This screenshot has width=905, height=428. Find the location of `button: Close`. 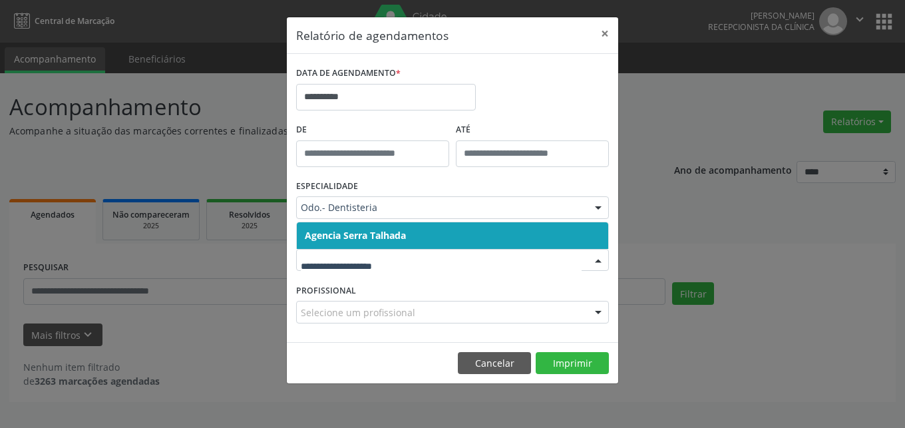

button: Close is located at coordinates (605, 33).